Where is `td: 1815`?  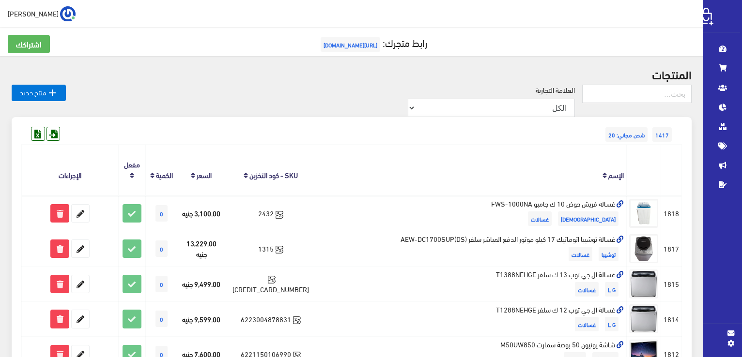 td: 1815 is located at coordinates (671, 284).